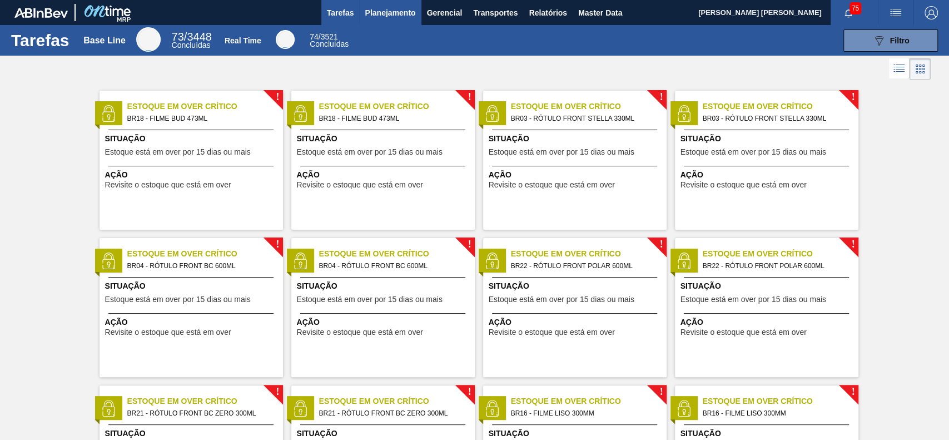  I want to click on span: Concluídas, so click(191, 45).